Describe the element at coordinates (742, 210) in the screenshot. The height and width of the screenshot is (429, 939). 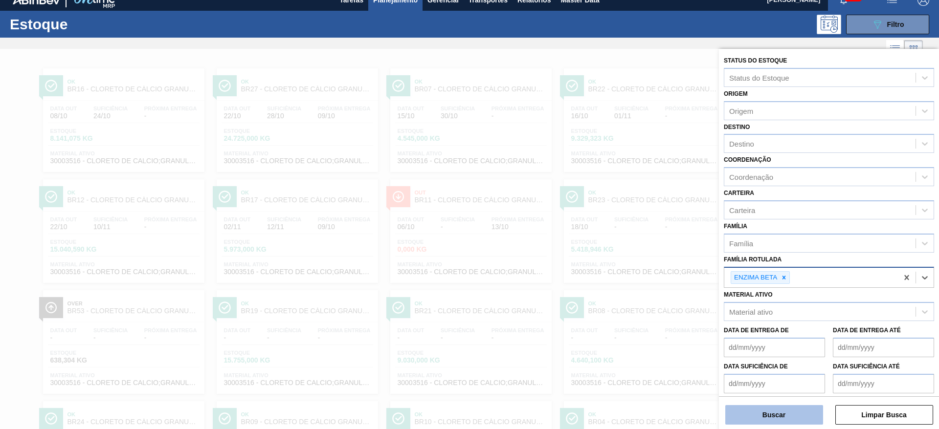
I see `div: Carteira` at that location.